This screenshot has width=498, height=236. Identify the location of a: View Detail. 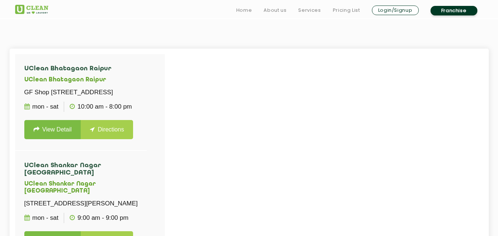
(53, 130).